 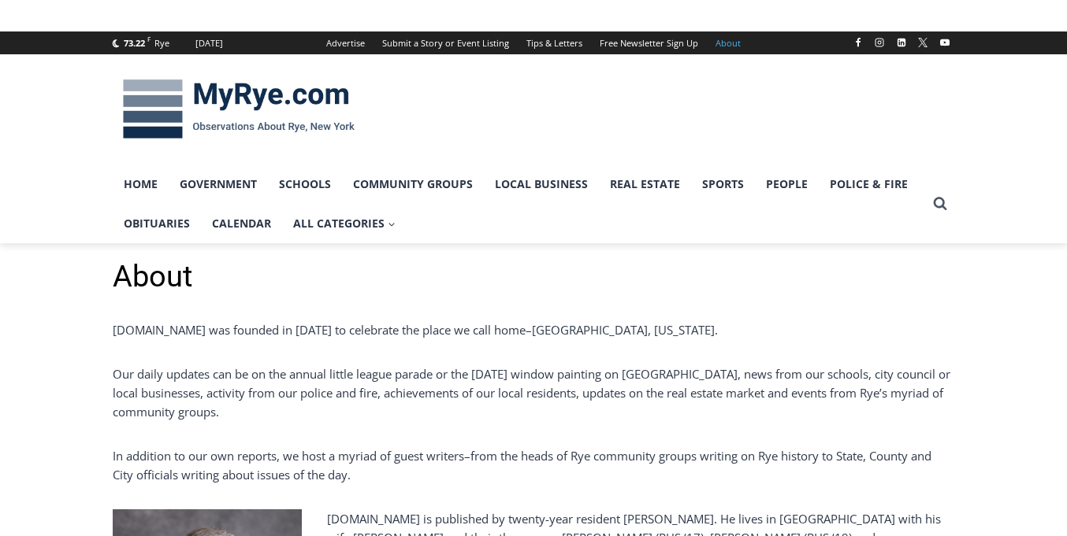 I want to click on span: F, so click(x=149, y=39).